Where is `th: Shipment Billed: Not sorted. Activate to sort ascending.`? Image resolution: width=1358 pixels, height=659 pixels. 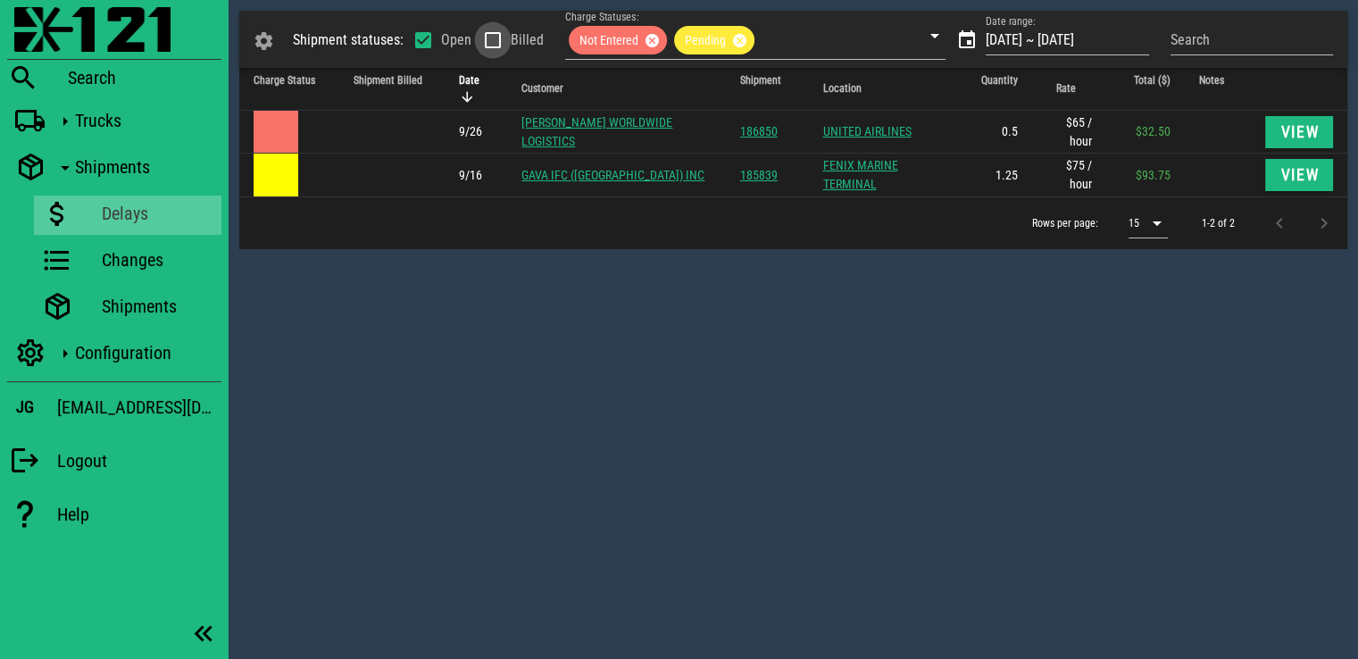 th: Shipment Billed: Not sorted. Activate to sort ascending. is located at coordinates (392, 89).